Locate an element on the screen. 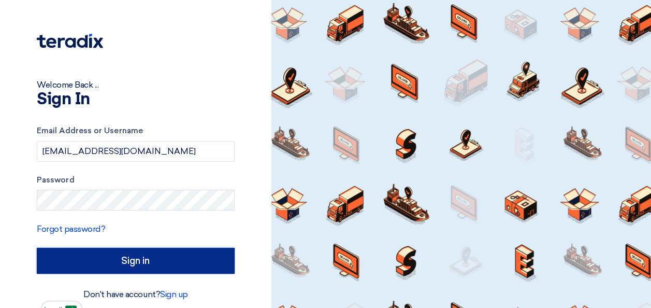 The height and width of the screenshot is (308, 651). h1: Sign In is located at coordinates (136, 99).